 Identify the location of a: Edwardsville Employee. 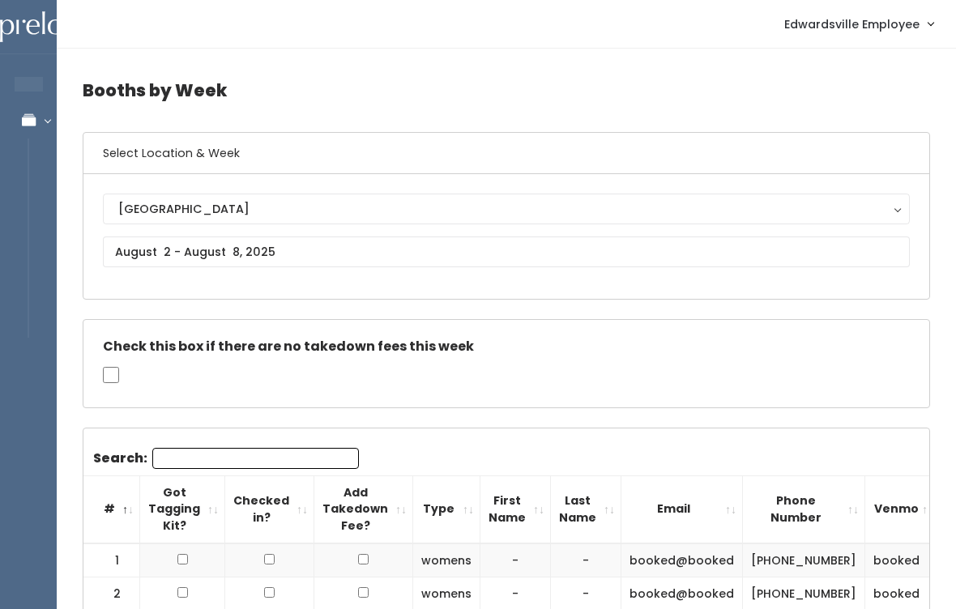
(859, 23).